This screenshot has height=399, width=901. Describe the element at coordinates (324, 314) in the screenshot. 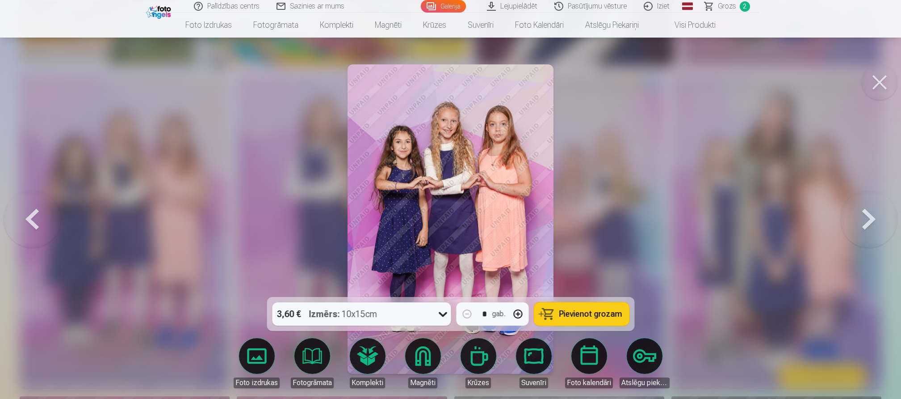

I see `strong: Izmērs :` at that location.